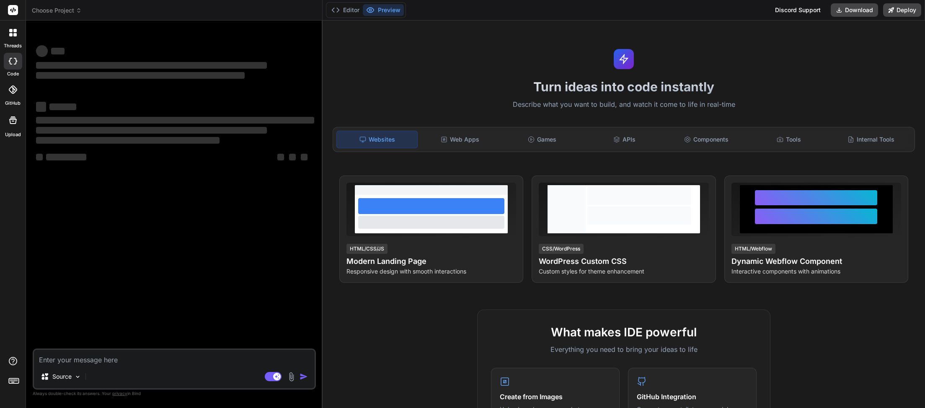 The height and width of the screenshot is (408, 925). I want to click on div: CSS/WordPress, so click(561, 249).